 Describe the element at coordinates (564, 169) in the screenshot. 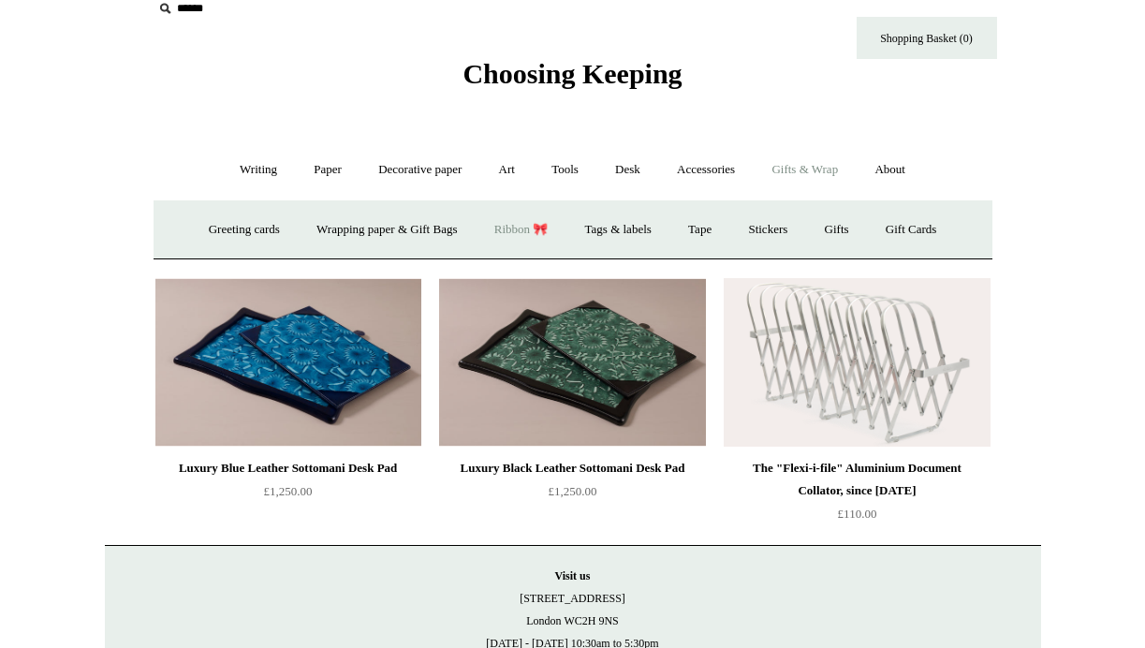

I see `a: Tools` at that location.